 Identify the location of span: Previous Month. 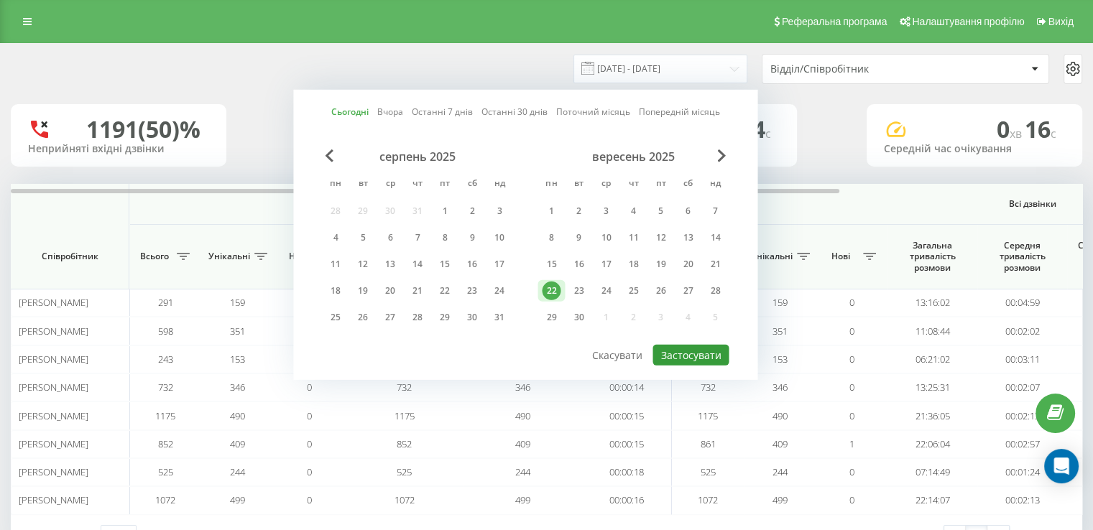
(329, 156).